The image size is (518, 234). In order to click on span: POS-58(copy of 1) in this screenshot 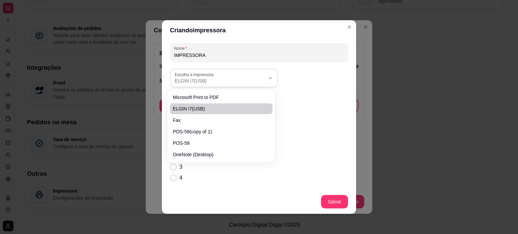, I will do `click(218, 132)`.